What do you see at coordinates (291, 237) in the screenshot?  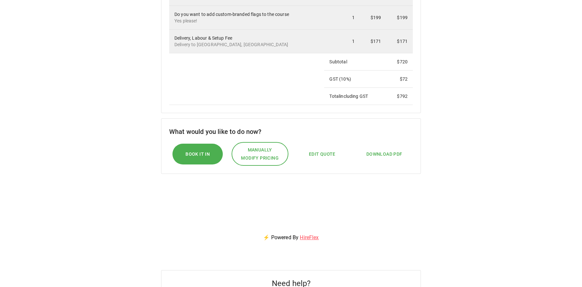 I see `p: ⚡ Powered By` at bounding box center [291, 237].